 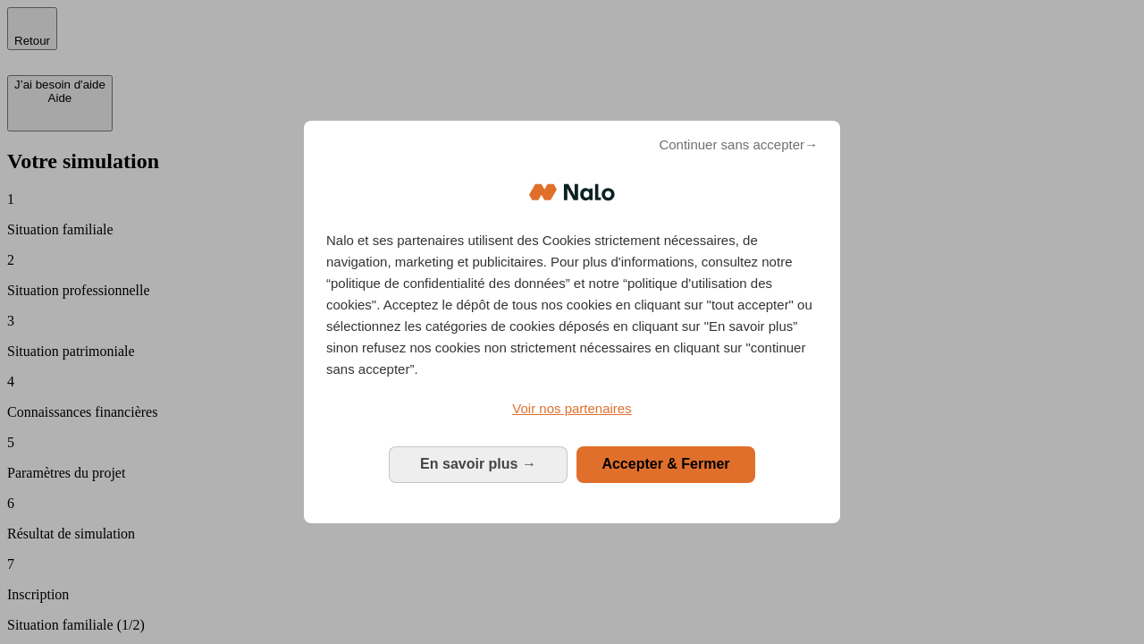 What do you see at coordinates (665, 463) in the screenshot?
I see `span: Accepter & Fermer` at bounding box center [665, 463].